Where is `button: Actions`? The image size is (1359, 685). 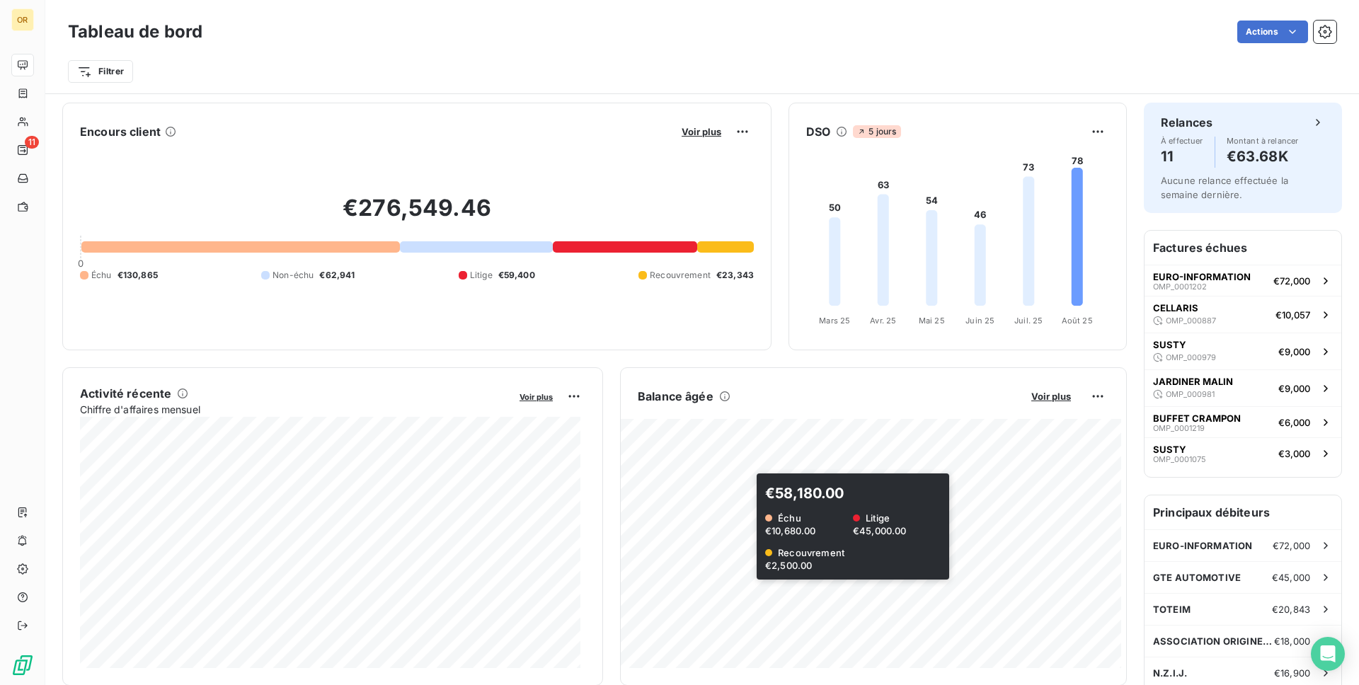 button: Actions is located at coordinates (1273, 32).